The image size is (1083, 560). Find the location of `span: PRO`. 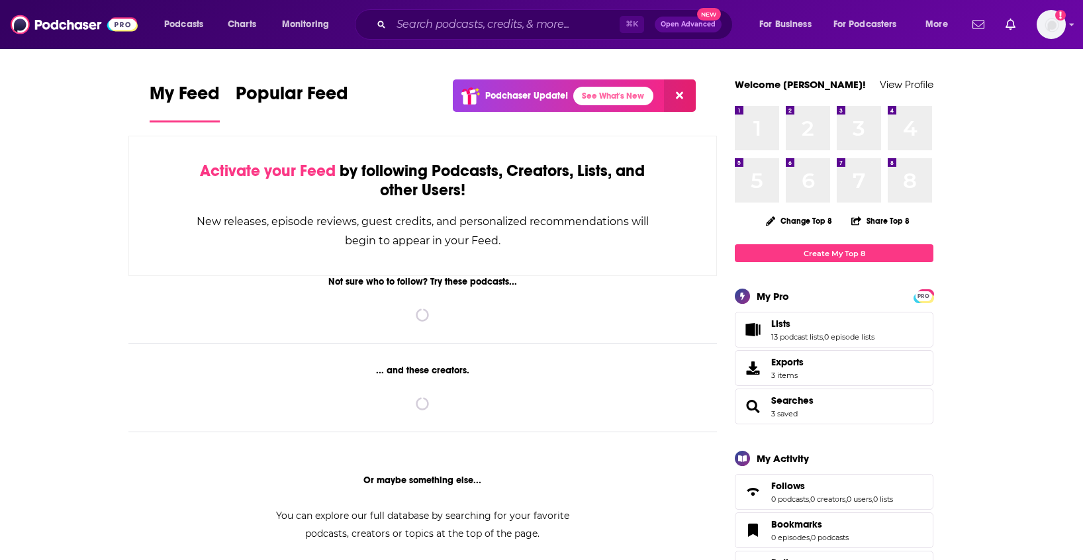

span: PRO is located at coordinates (923, 296).